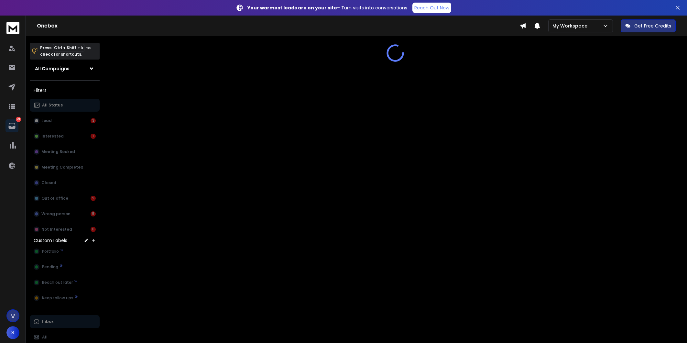 The image size is (687, 343). I want to click on p: Press to check for shortcuts., so click(65, 51).